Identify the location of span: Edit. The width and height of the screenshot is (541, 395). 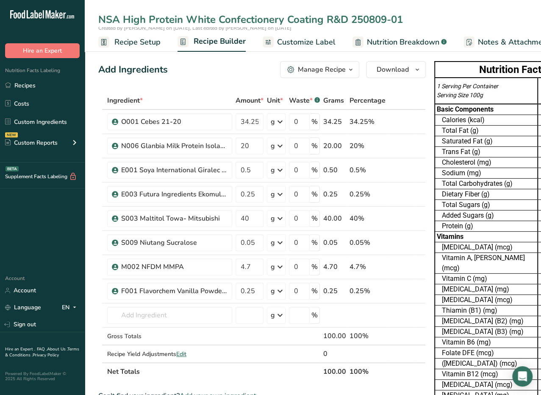
(181, 354).